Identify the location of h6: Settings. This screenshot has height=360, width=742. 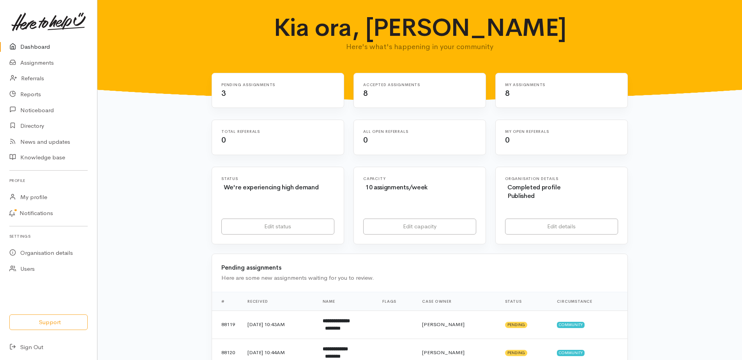
(48, 236).